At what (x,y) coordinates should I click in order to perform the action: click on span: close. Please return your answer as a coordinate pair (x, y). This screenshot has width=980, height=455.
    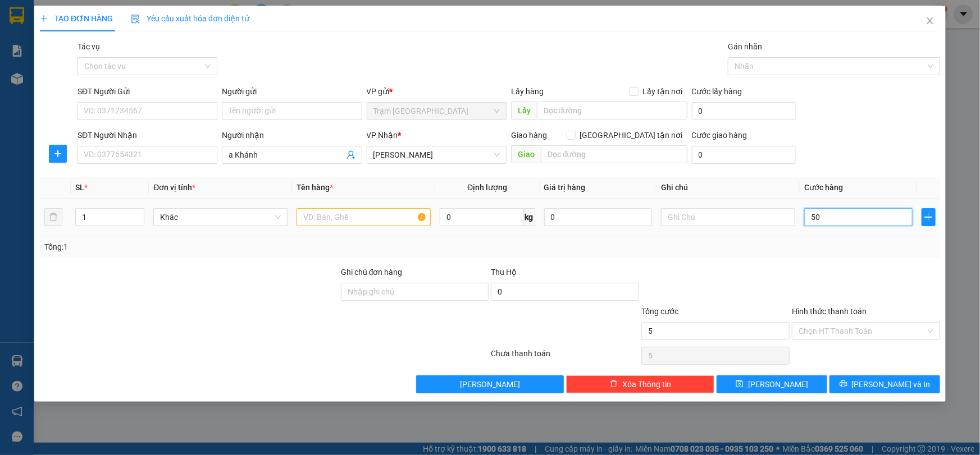
    Looking at the image, I should click on (930, 21).